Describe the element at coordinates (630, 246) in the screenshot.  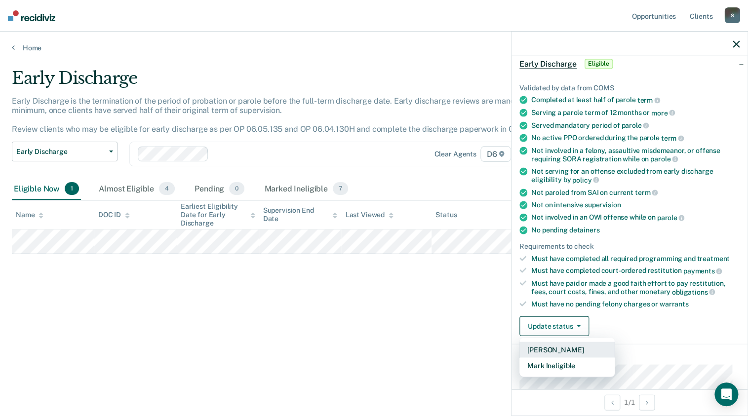
I see `div: Requirements to check` at that location.